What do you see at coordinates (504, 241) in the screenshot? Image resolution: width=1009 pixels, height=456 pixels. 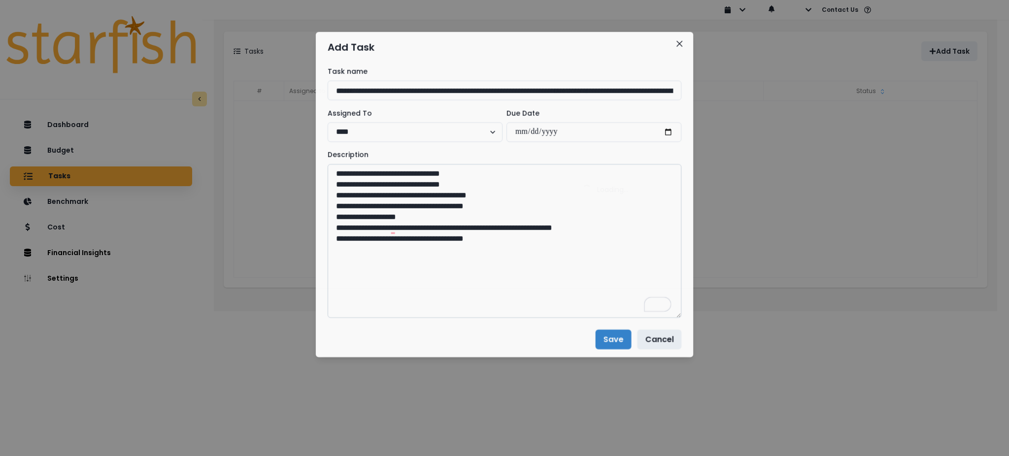 I see `textarea: To enrich screen reader interactions, please activate Accessibility in Grammarly extension settings` at bounding box center [504, 241].